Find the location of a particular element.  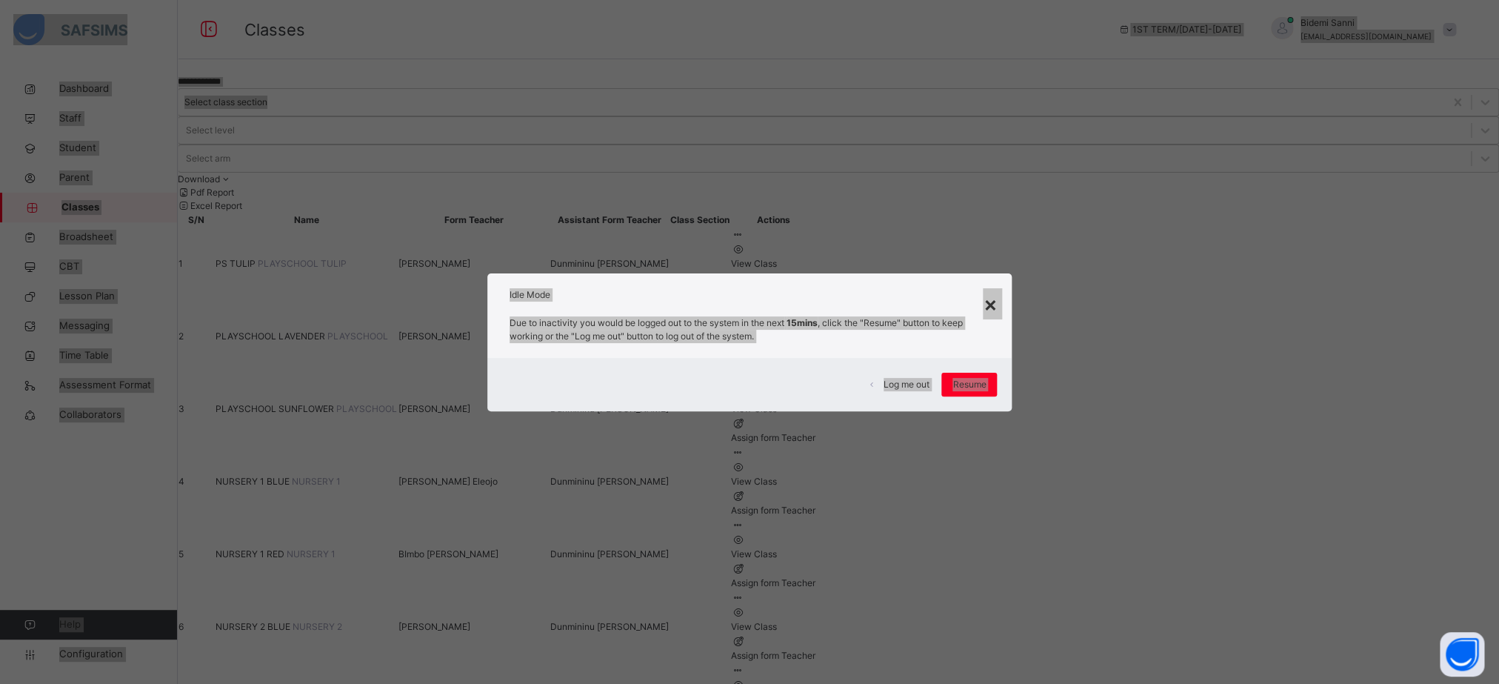

h2: Idle Mode is located at coordinates (750, 295).